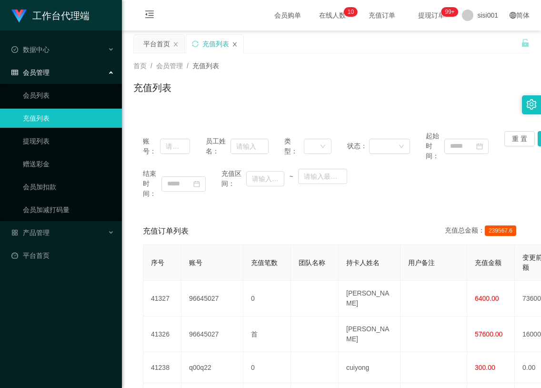  What do you see at coordinates (349, 12) in the screenshot?
I see `p: 1` at bounding box center [349, 12].